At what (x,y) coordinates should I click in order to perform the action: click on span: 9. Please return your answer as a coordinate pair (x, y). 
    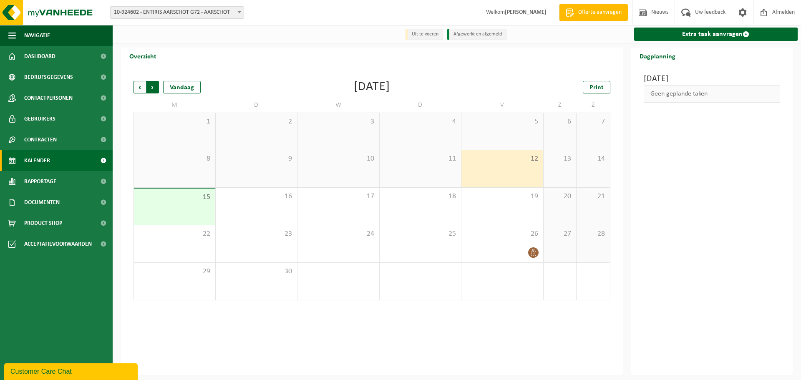
    Looking at the image, I should click on (257, 159).